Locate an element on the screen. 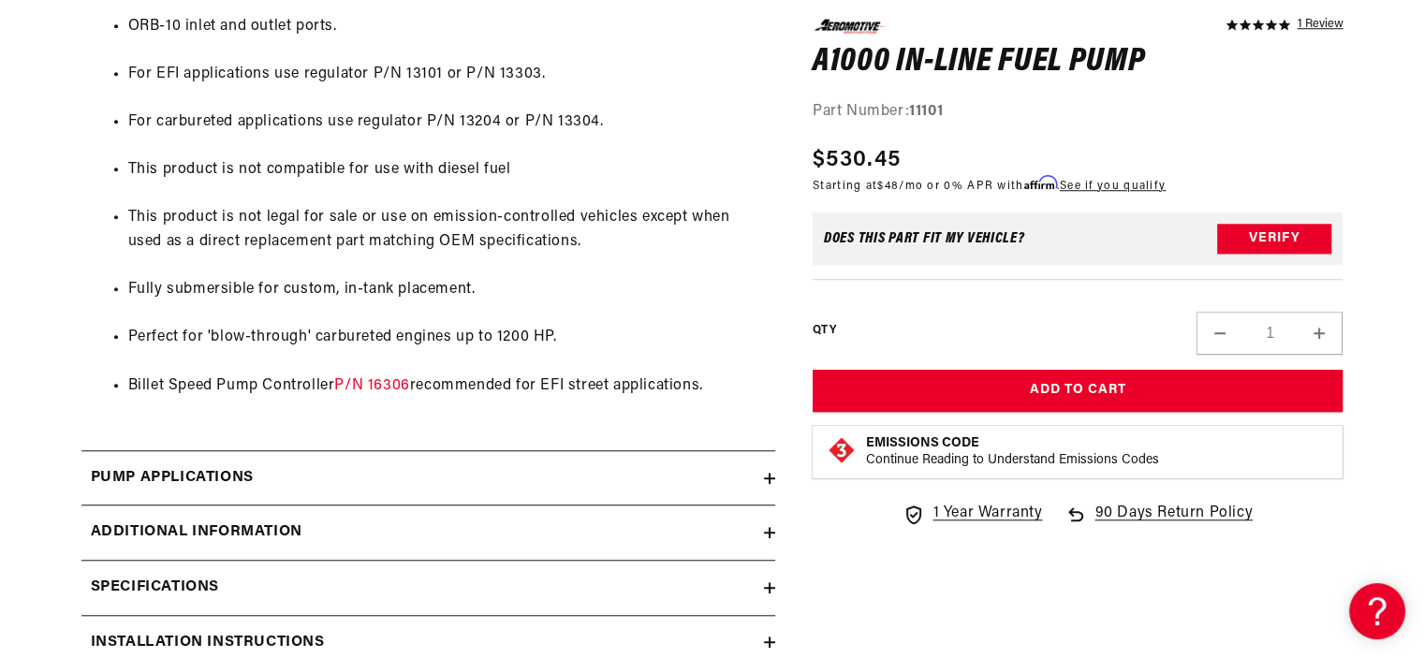  div: Part Number: is located at coordinates (1077, 112).